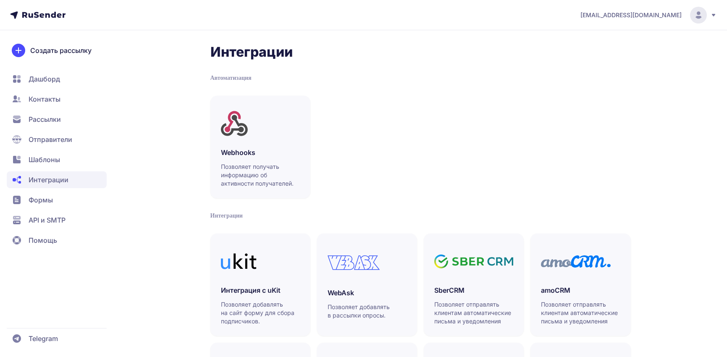  Describe the element at coordinates (368, 311) in the screenshot. I see `p: Позволяет добавлять в рассылки опросы.` at that location.